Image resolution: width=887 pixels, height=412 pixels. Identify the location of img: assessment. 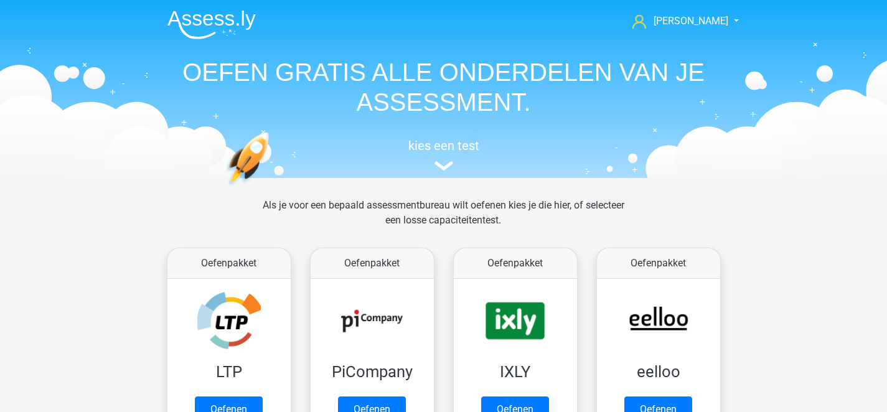
(444, 165).